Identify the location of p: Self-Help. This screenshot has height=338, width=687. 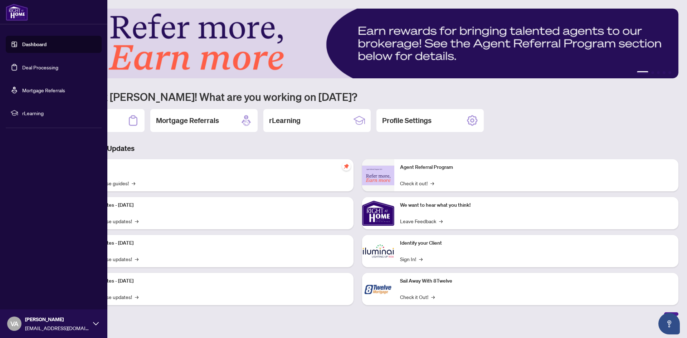
(211, 167).